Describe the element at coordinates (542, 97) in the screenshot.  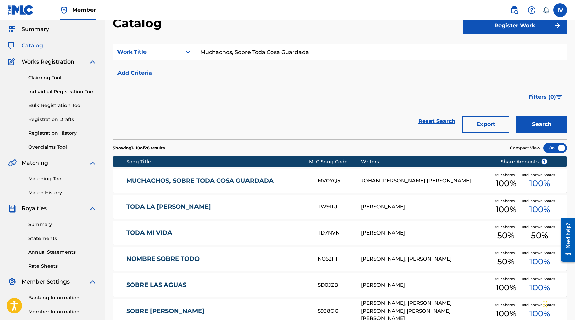
I see `span: Filters ( 0 )` at that location.